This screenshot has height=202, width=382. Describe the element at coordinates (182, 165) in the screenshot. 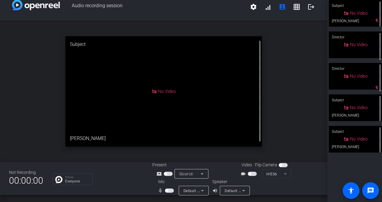

I see `div: Present` at that location.